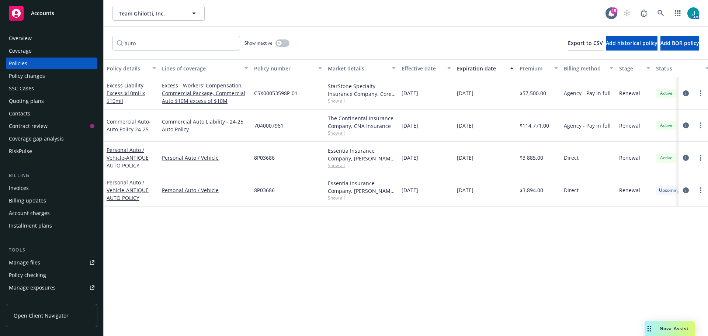  Describe the element at coordinates (42, 13) in the screenshot. I see `span: Accounts` at that location.